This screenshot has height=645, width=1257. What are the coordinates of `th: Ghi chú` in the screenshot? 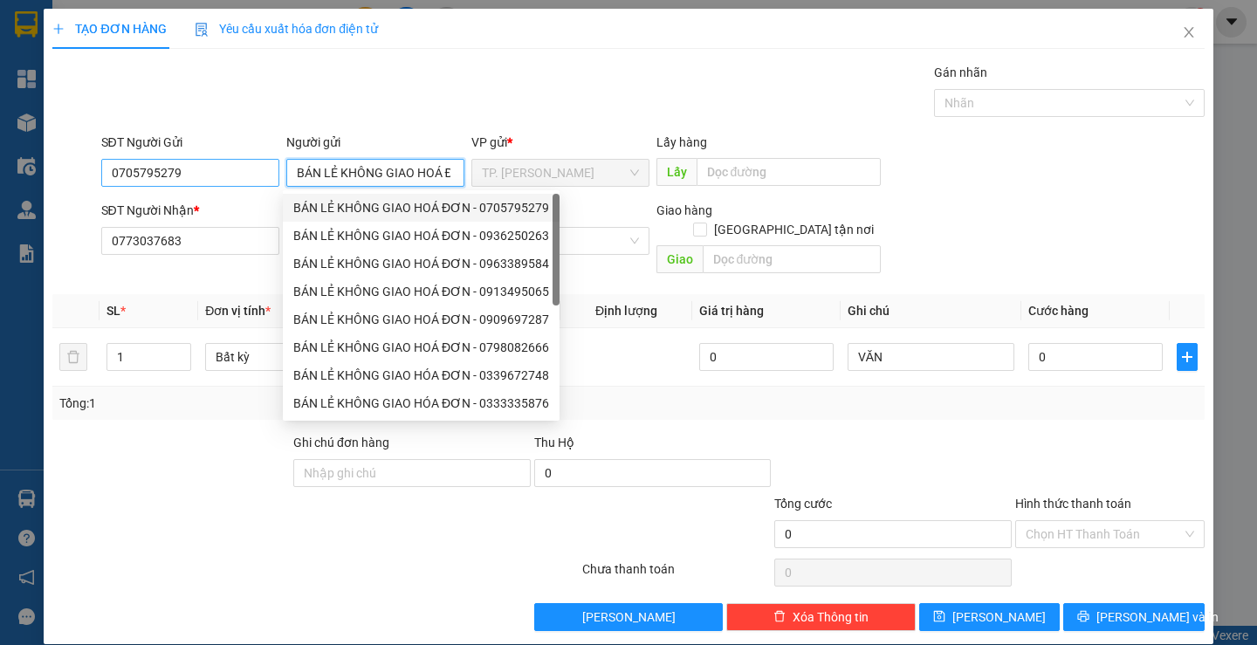 It's located at (930, 311).